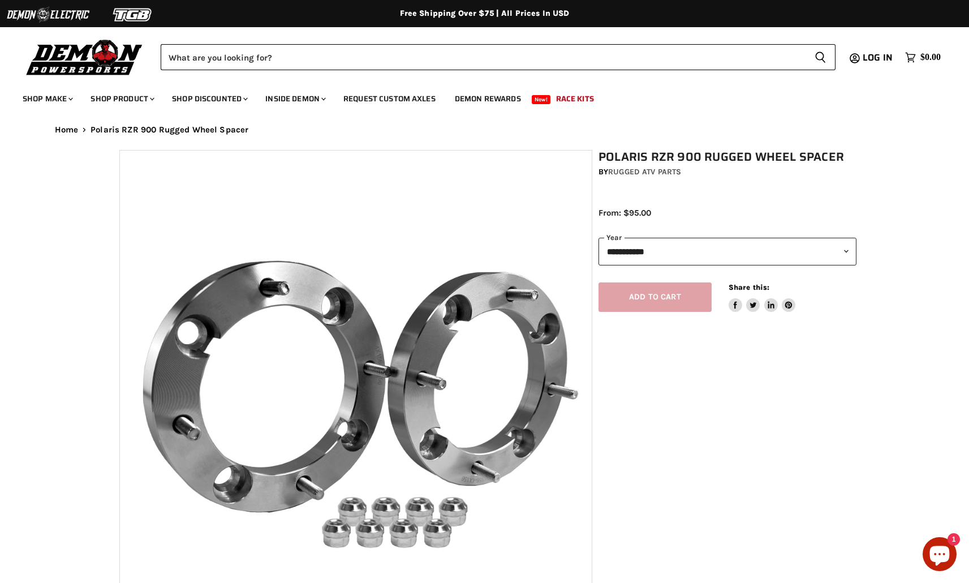 This screenshot has width=969, height=583. I want to click on aside: Share this:, so click(762, 297).